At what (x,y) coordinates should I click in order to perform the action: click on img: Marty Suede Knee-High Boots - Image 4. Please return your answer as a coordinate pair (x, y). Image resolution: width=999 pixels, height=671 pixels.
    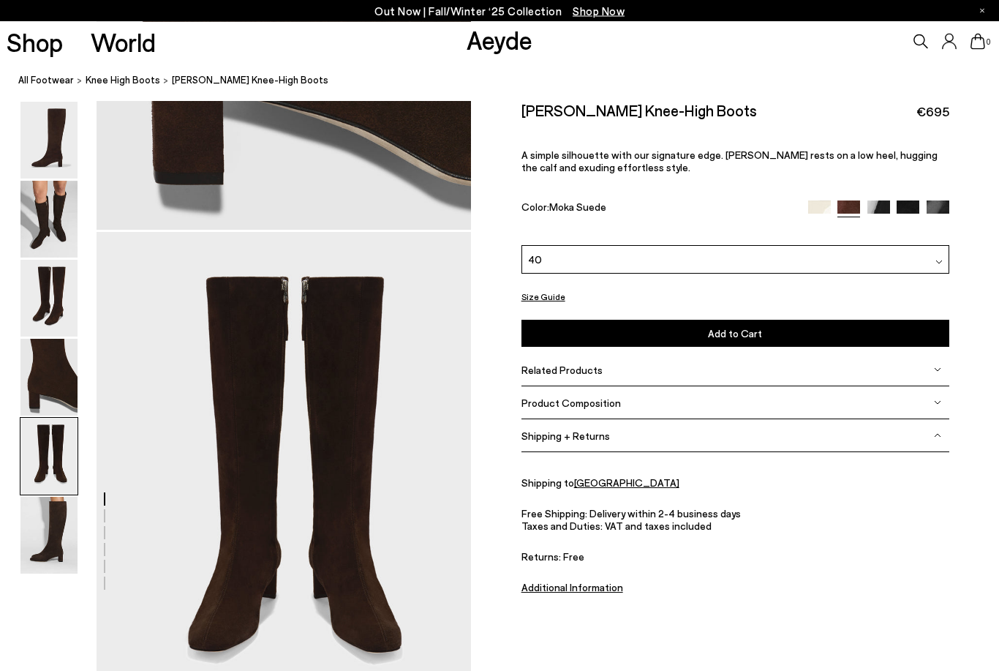
    Looking at the image, I should click on (49, 378).